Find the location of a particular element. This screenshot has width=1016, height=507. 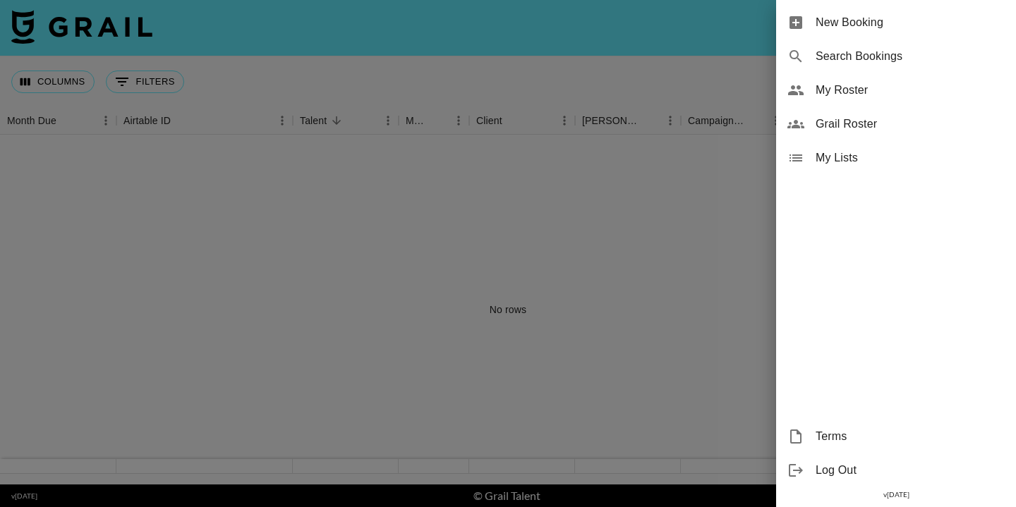

span: New Booking is located at coordinates (910, 23).